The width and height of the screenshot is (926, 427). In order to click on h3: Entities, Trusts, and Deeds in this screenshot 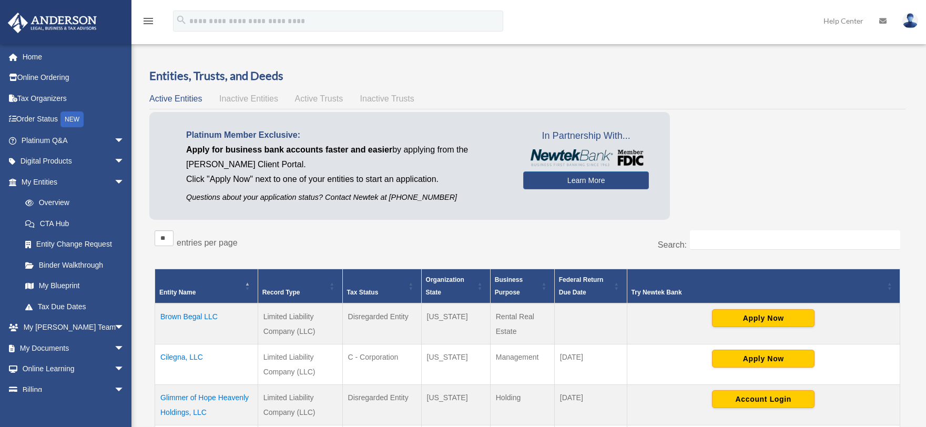, I will do `click(528, 76)`.